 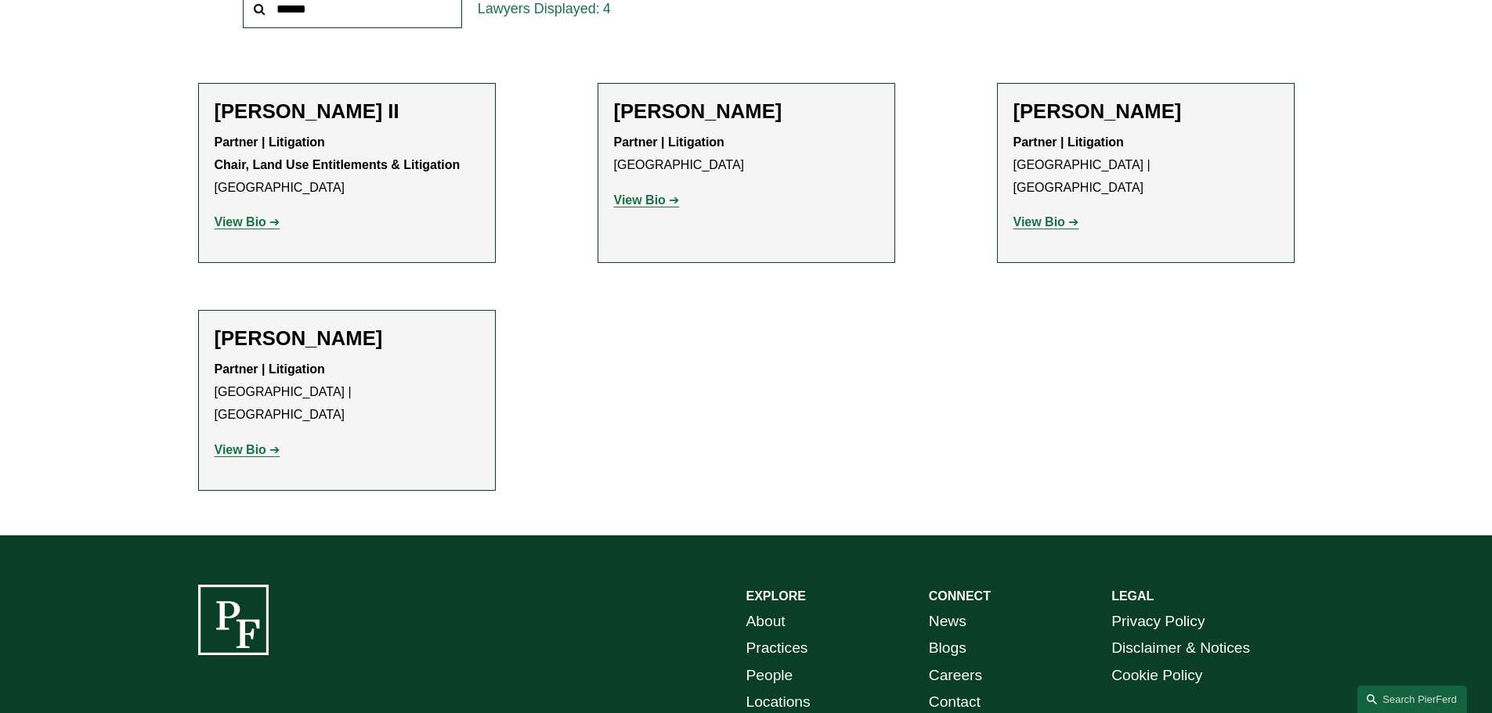 What do you see at coordinates (1412, 699) in the screenshot?
I see `a: Search this site` at bounding box center [1412, 699].